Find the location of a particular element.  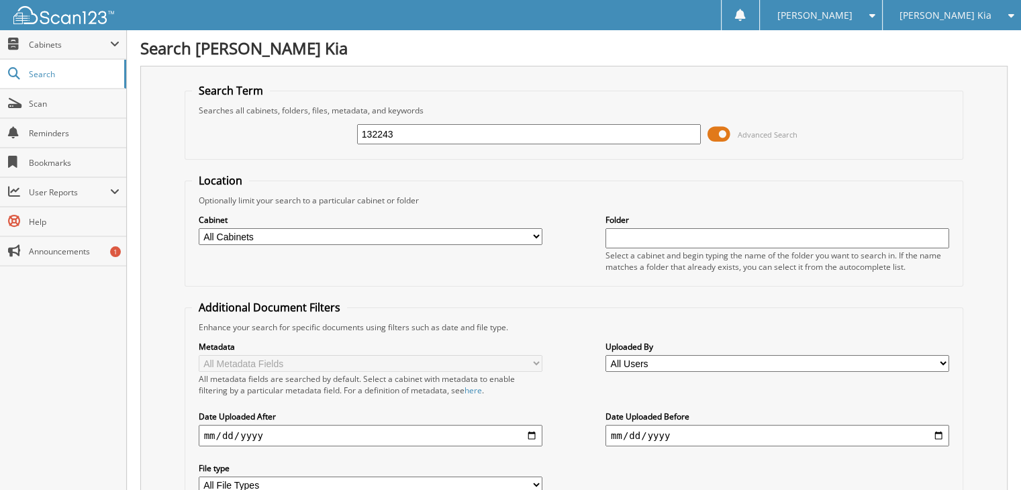

label: Folder is located at coordinates (777, 220).